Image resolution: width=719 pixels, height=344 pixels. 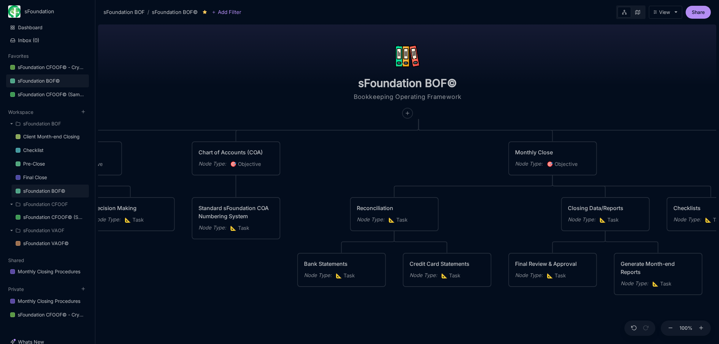 I want to click on div: Bank Statements, so click(x=341, y=264).